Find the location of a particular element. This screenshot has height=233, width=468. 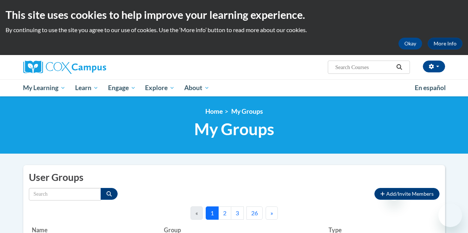

a: Learn is located at coordinates (87, 88).